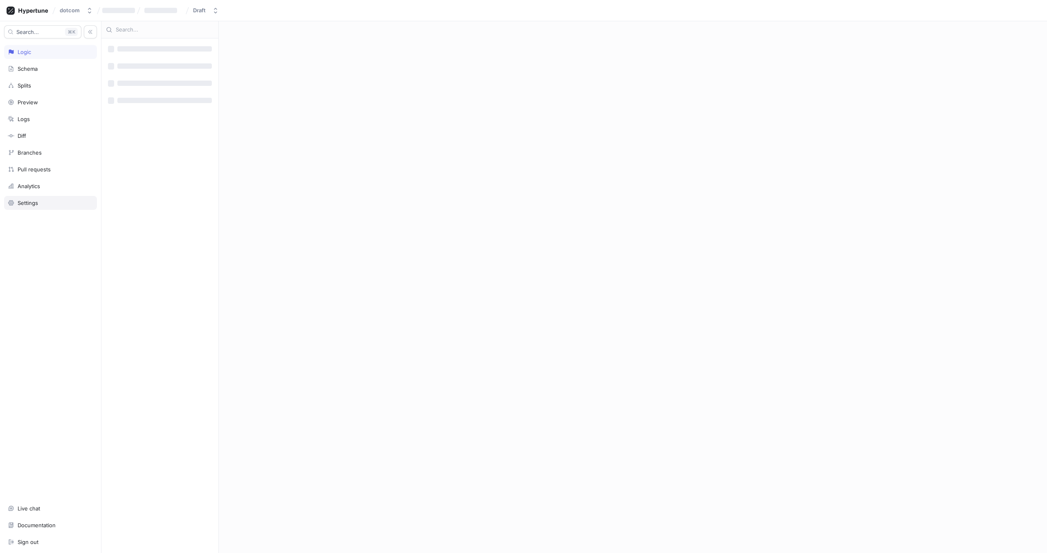  Describe the element at coordinates (28, 542) in the screenshot. I see `div: Sign out` at that location.